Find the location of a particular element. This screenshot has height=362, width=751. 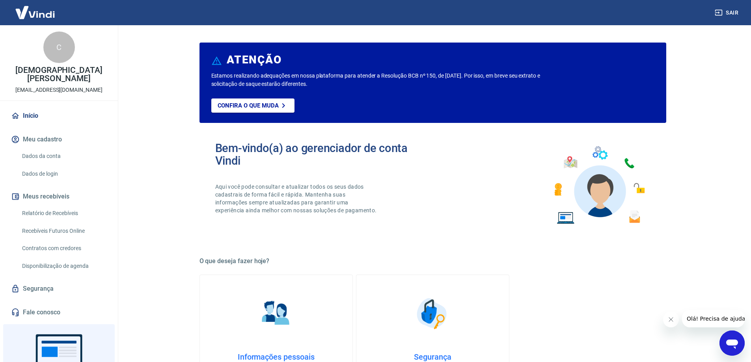

button: Sair is located at coordinates (727, 13).